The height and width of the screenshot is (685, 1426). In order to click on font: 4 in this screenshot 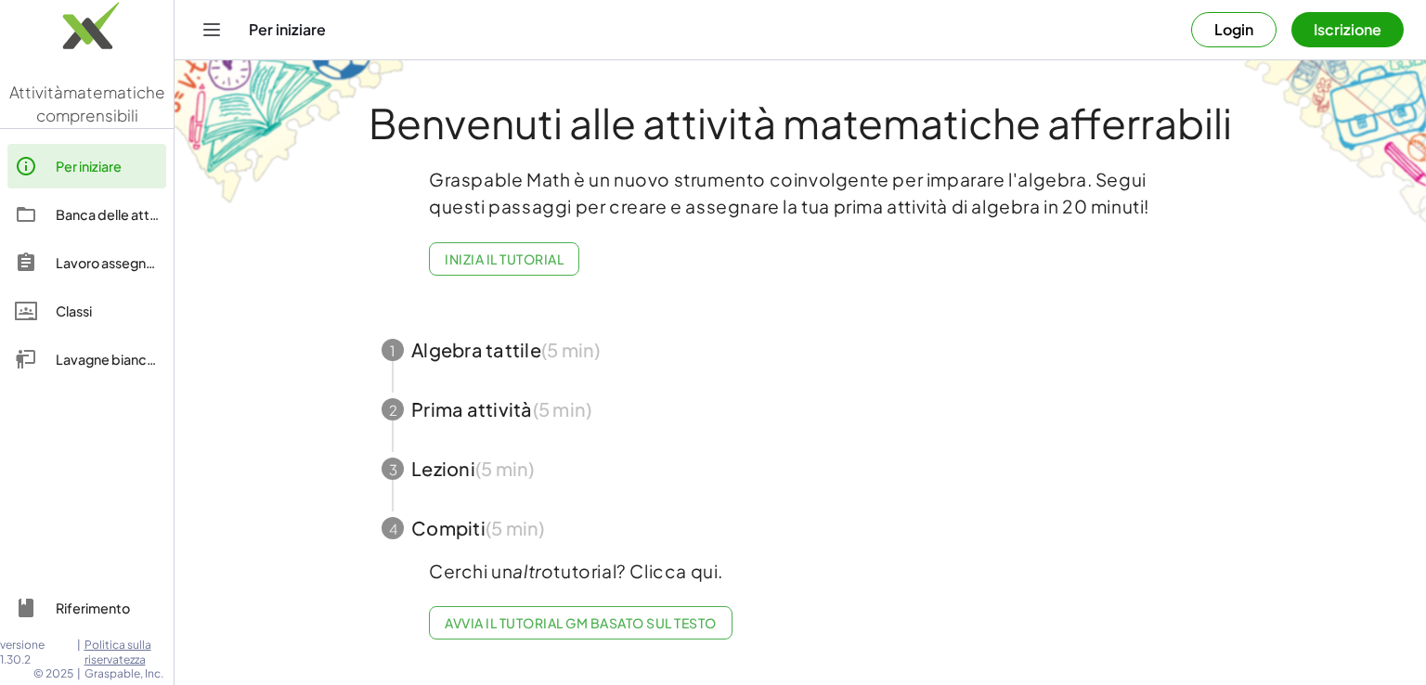, I will do `click(393, 528)`.